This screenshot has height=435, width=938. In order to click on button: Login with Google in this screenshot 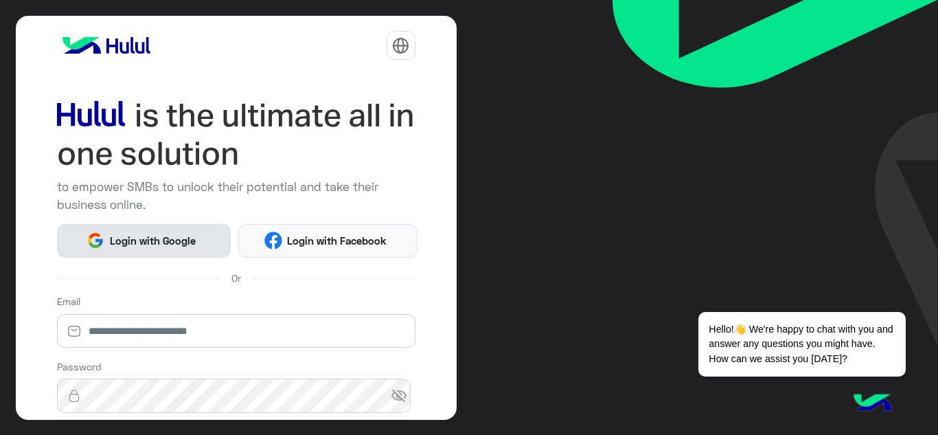, I will do `click(144, 240)`.